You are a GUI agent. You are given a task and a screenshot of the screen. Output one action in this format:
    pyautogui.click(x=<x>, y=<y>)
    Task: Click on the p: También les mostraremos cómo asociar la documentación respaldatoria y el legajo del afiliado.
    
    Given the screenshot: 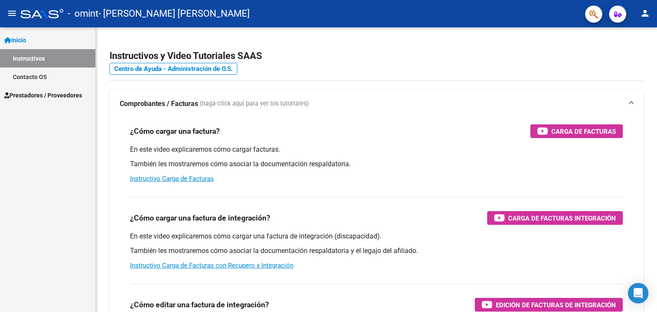 What is the action you would take?
    pyautogui.click(x=376, y=251)
    